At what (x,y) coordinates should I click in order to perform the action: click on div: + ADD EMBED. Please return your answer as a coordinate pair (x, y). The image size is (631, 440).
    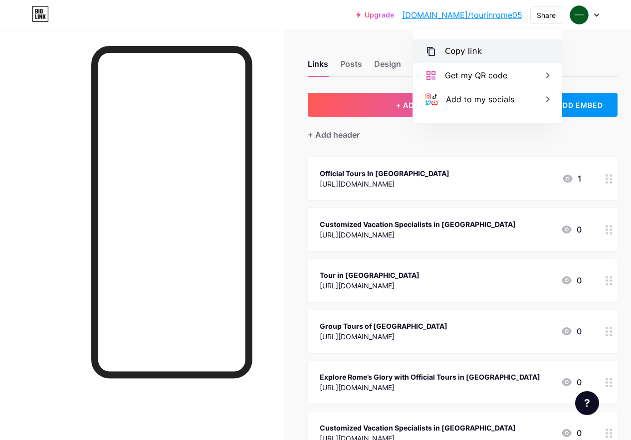
    Looking at the image, I should click on (576, 105).